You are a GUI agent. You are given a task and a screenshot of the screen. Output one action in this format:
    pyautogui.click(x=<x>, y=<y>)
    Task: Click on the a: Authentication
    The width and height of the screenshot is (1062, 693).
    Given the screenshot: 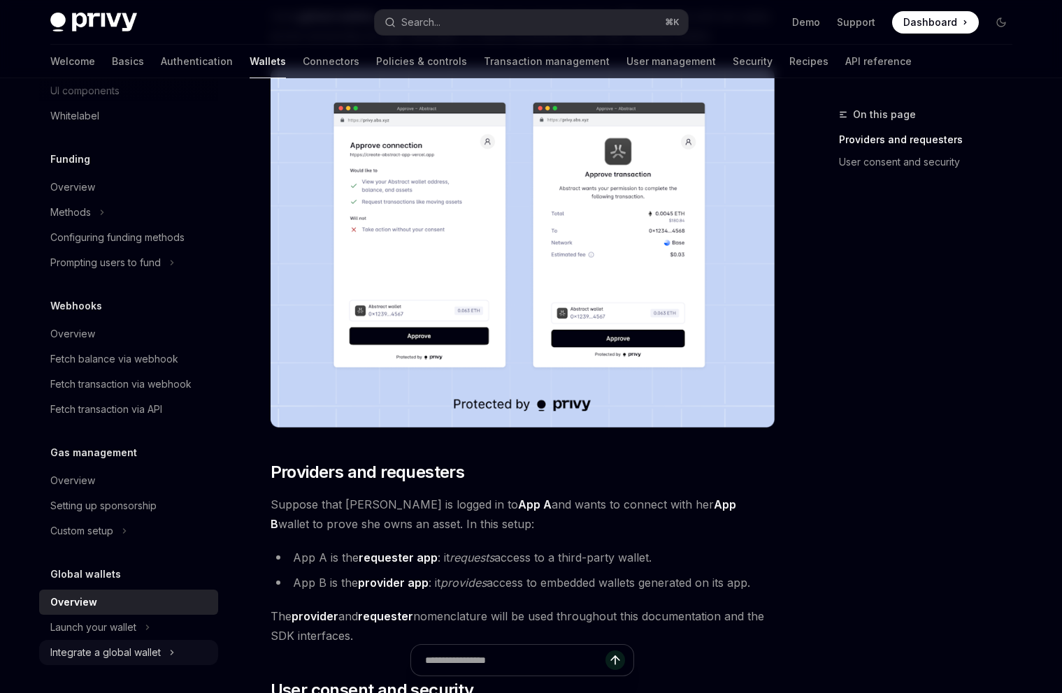 What is the action you would take?
    pyautogui.click(x=196, y=62)
    